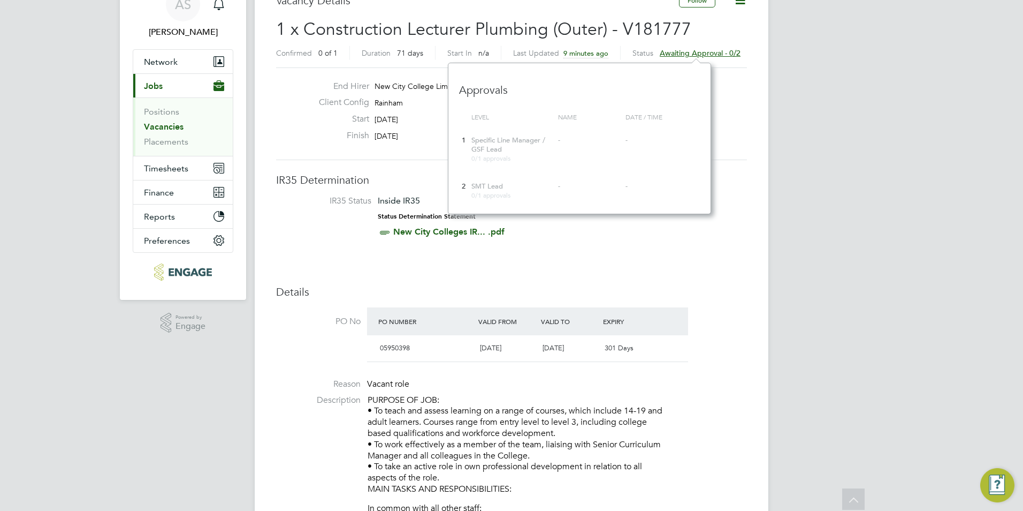  Describe the element at coordinates (160, 216) in the screenshot. I see `span: Reports` at that location.